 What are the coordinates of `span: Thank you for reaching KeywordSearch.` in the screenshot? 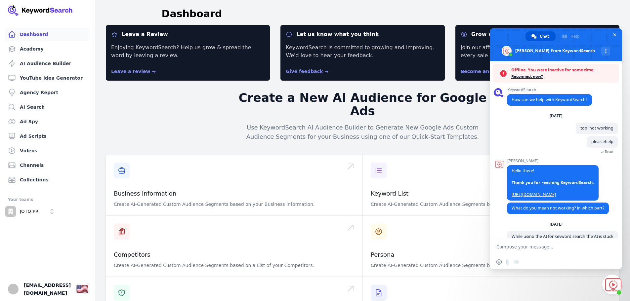 It's located at (552, 182).